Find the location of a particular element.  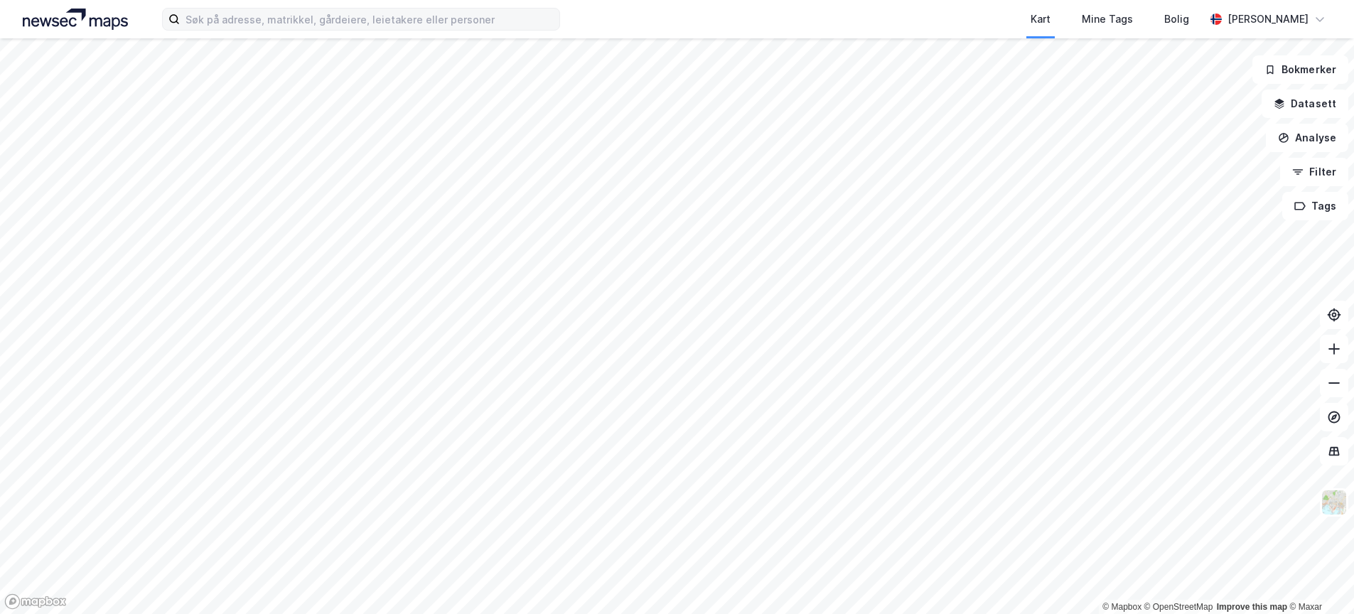

a: Improve this map is located at coordinates (1252, 607).